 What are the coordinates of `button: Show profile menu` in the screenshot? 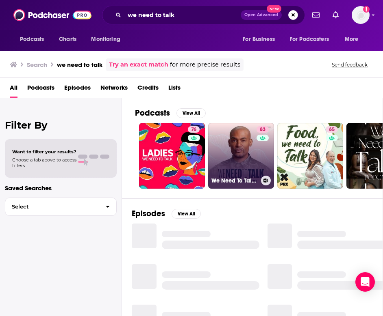 It's located at (360, 15).